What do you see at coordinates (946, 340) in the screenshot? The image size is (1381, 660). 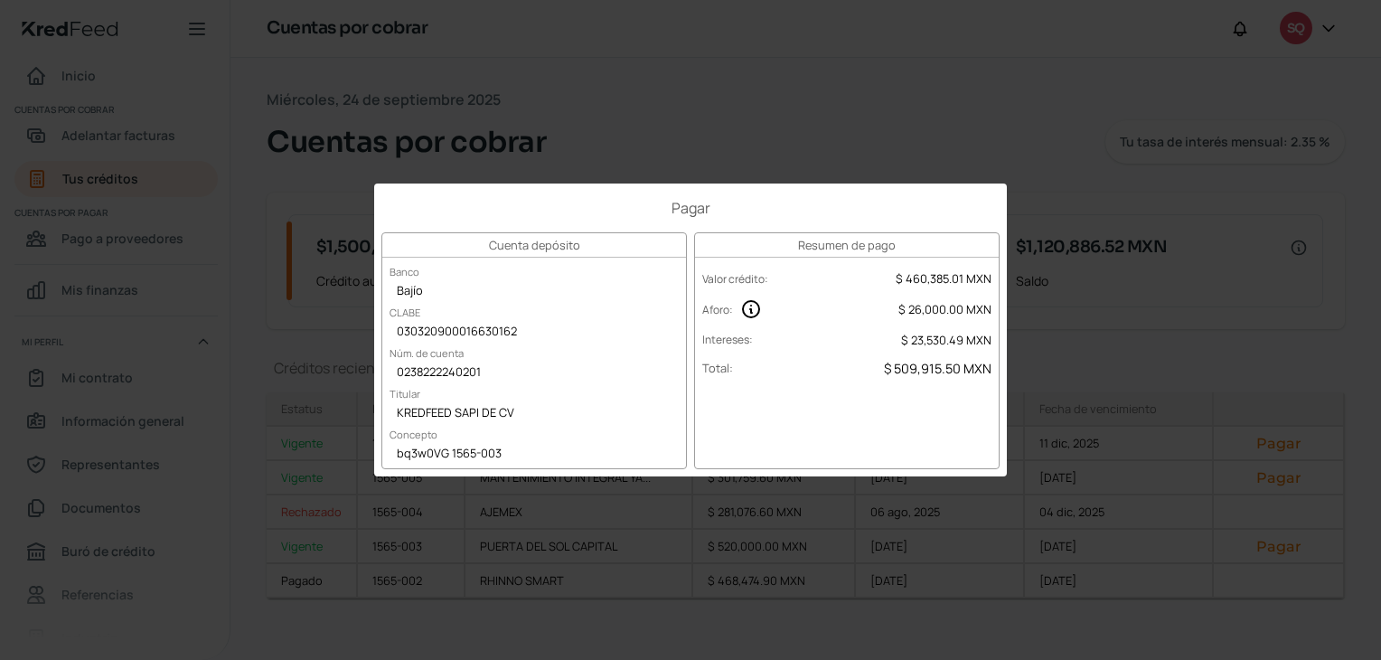 I see `span: $ 23,530.49 MXN` at bounding box center [946, 340].